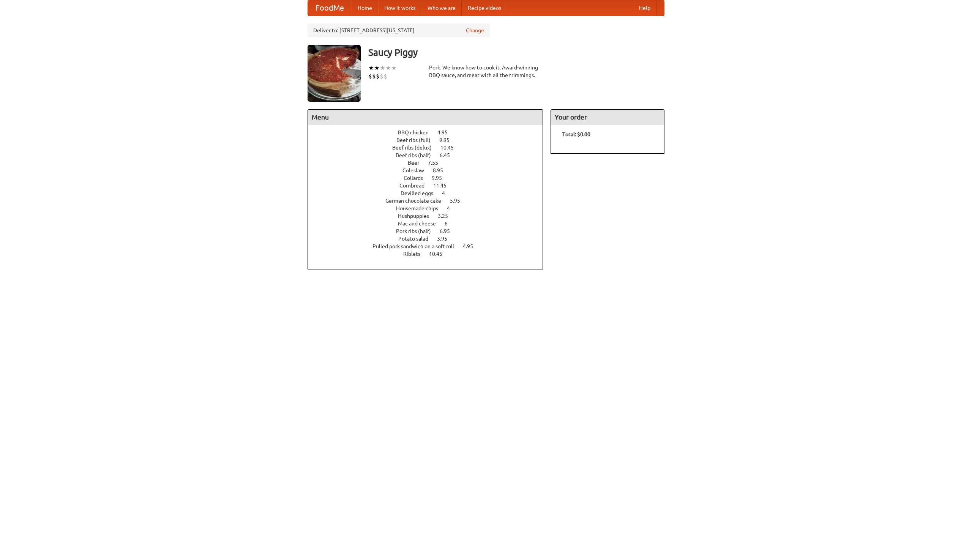  What do you see at coordinates (430, 193) in the screenshot?
I see `a: Devilled eggs 4` at bounding box center [430, 193].